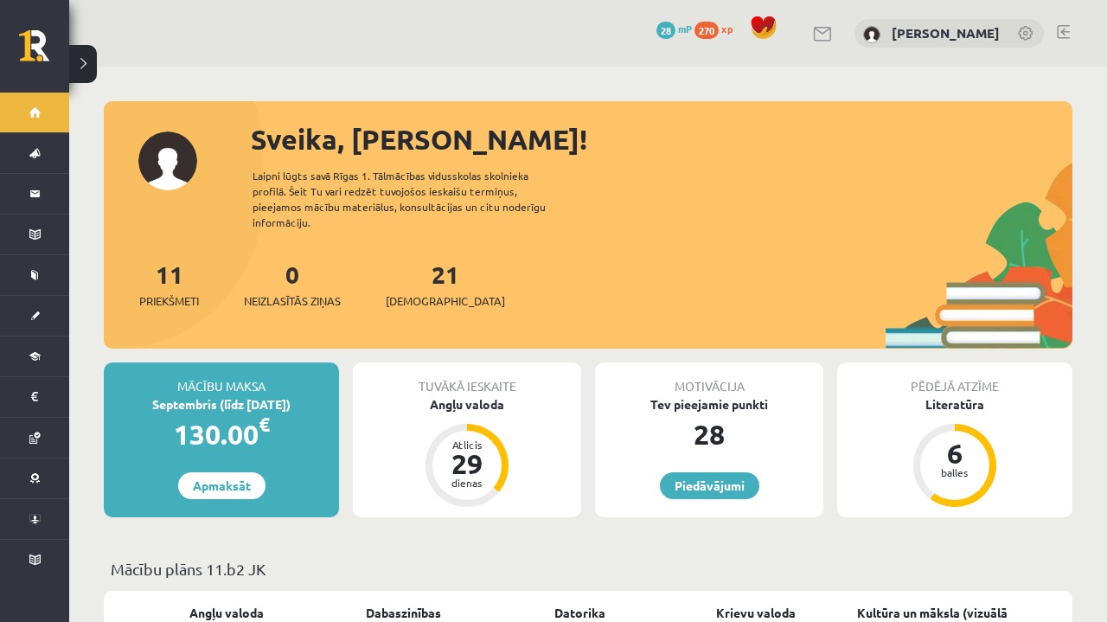 The width and height of the screenshot is (1107, 622). What do you see at coordinates (580, 613) in the screenshot?
I see `a: Datorika` at bounding box center [580, 613].